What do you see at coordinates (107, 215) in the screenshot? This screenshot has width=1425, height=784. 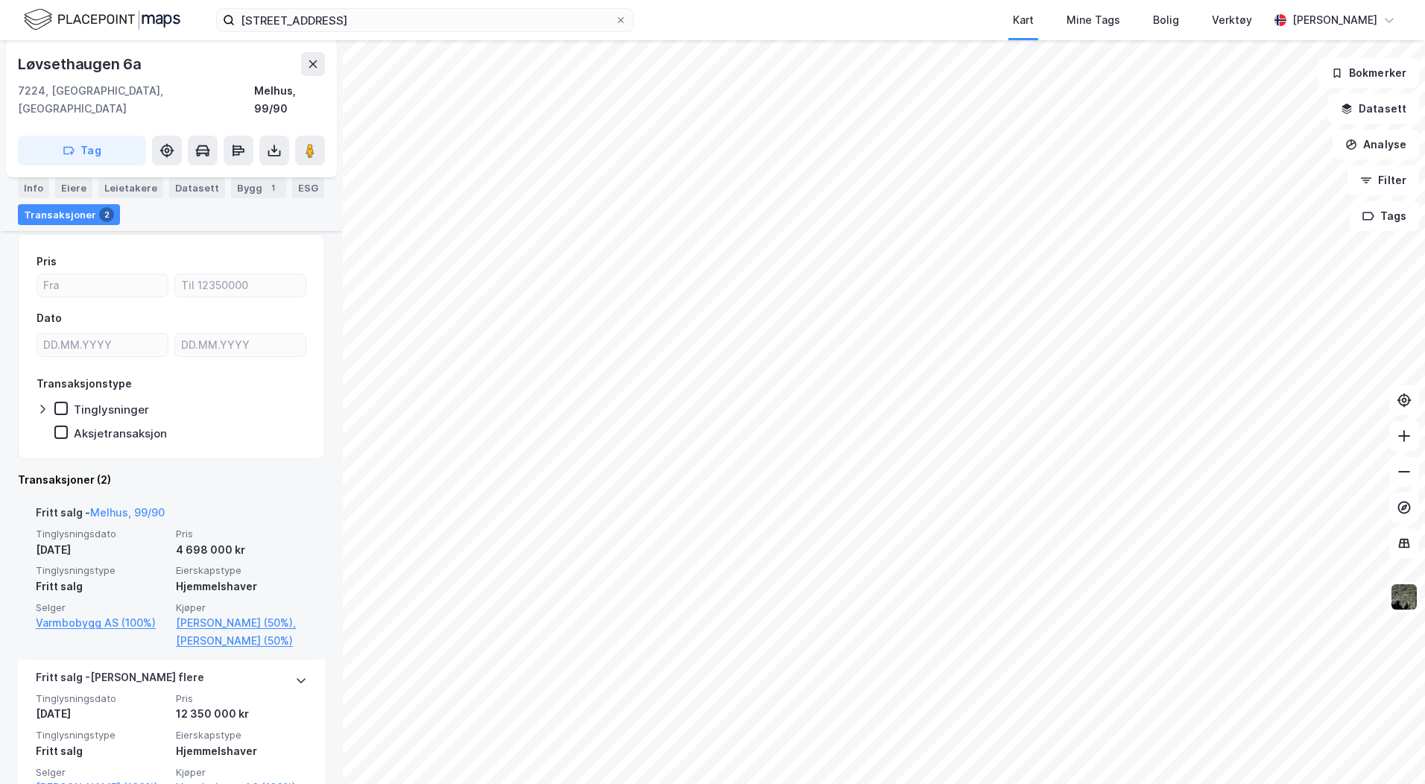 I see `div: 2` at bounding box center [107, 215].